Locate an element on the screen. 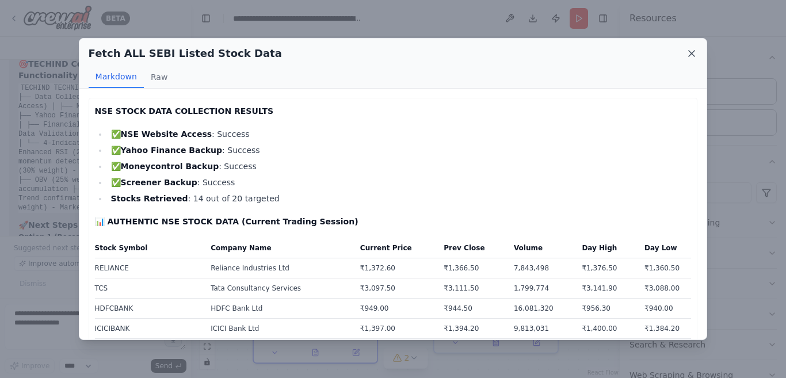  button: Raw is located at coordinates (159, 77).